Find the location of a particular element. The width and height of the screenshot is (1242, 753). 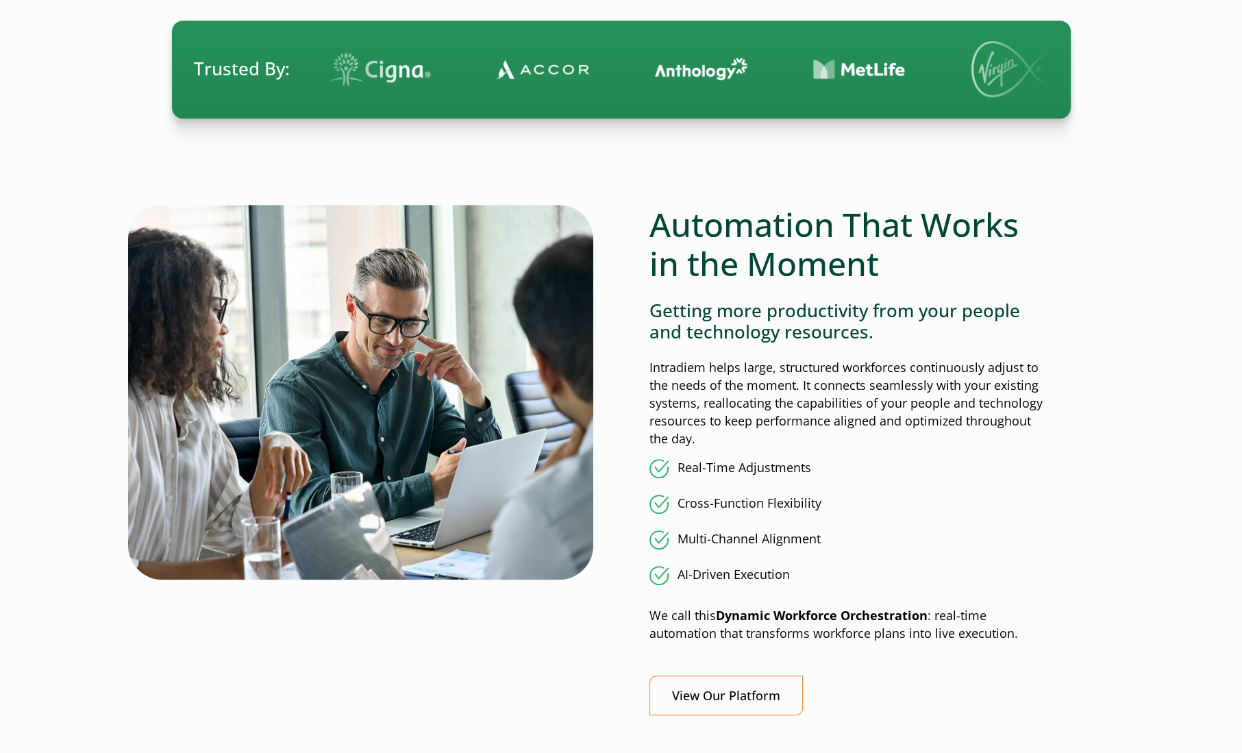

li: Multi-Channel Alignment is located at coordinates (846, 540).